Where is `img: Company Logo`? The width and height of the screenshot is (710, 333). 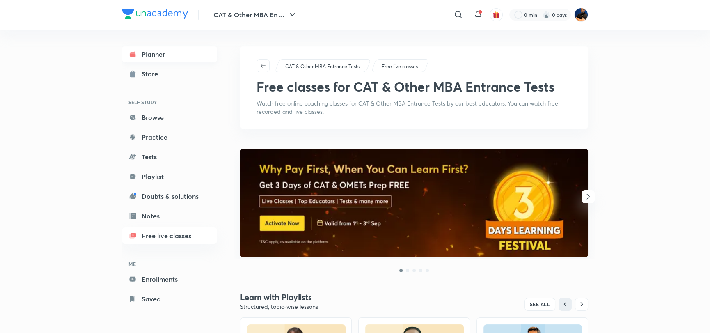 img: Company Logo is located at coordinates (155, 14).